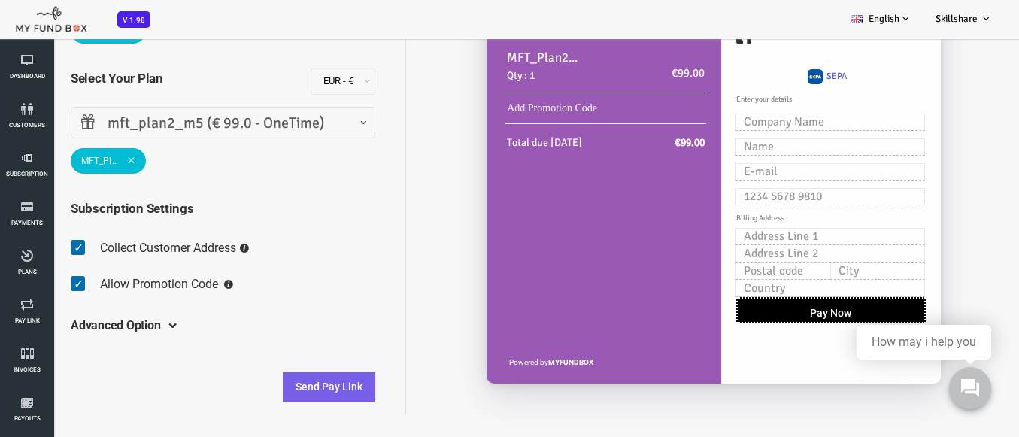 This screenshot has width=1019, height=437. I want to click on button: Pay Now, so click(791, 314).